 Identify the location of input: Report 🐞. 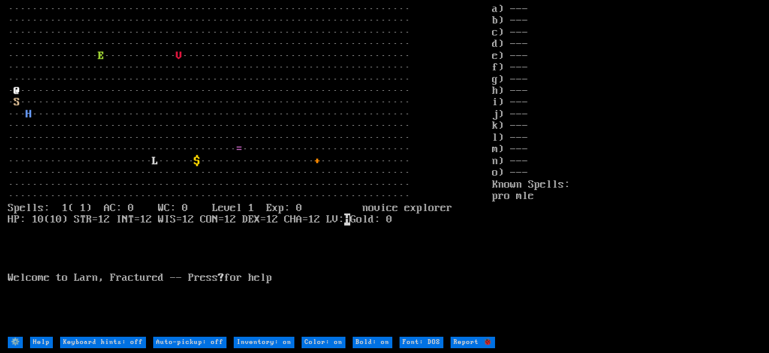
(473, 342).